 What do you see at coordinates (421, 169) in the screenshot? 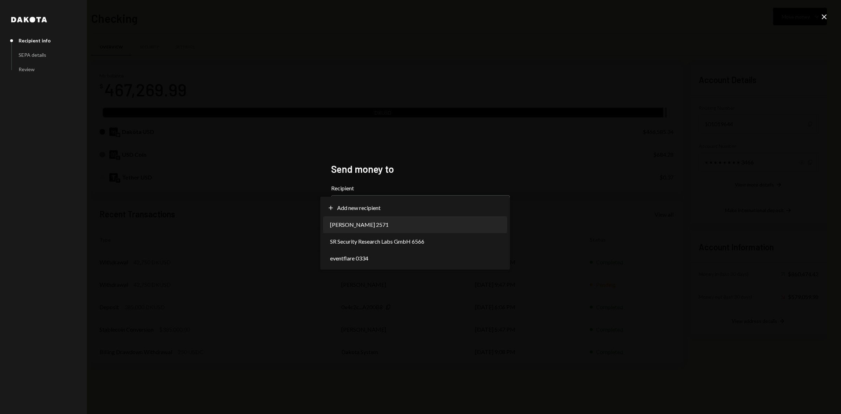
I see `h2: Send money to` at bounding box center [421, 169].